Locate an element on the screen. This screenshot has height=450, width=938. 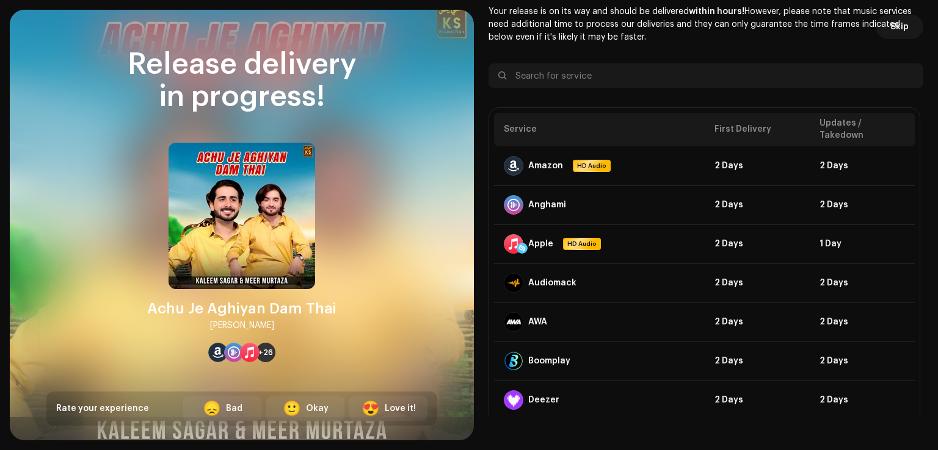
th: First Delivery is located at coordinates (757, 129).